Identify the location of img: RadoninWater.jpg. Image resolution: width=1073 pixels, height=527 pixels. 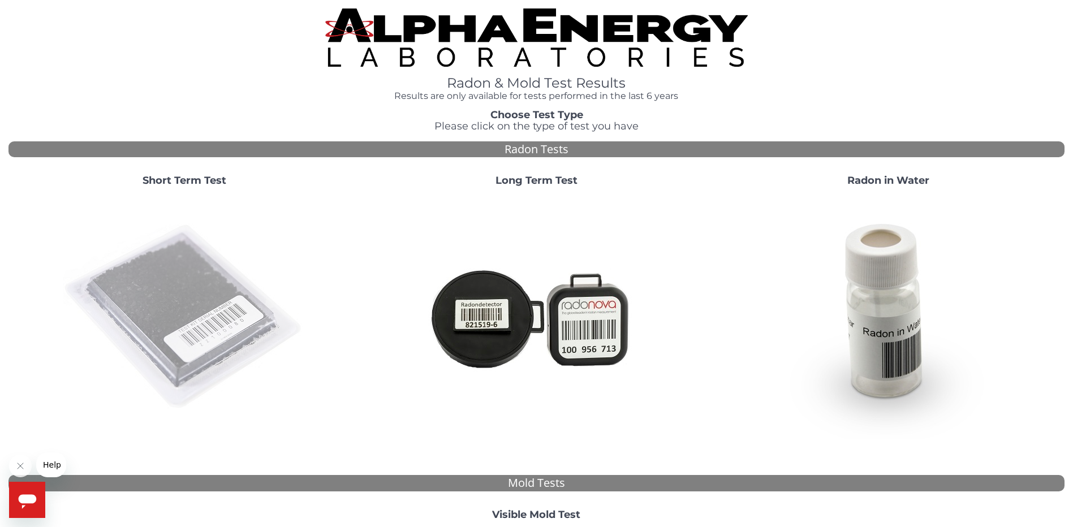
(889, 317).